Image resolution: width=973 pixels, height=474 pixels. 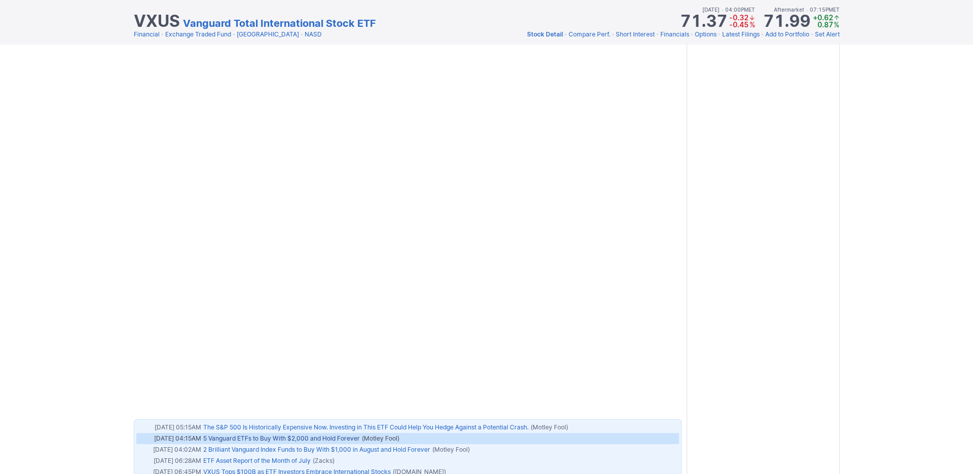 What do you see at coordinates (366, 427) in the screenshot?
I see `a: The S&P 500 Is Historically Expensive Now. Investing in This ETF Could Help You Hedge Against a P...` at bounding box center [366, 427].